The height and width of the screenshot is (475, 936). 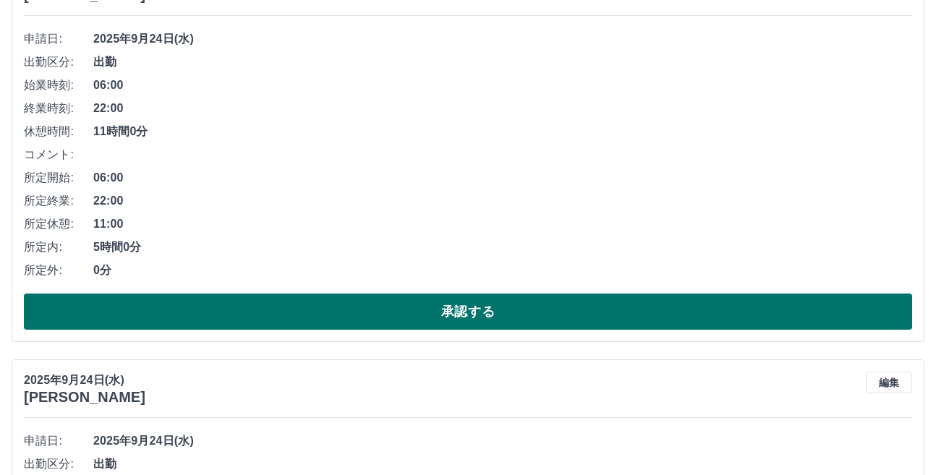 I want to click on span: 11:00, so click(x=503, y=224).